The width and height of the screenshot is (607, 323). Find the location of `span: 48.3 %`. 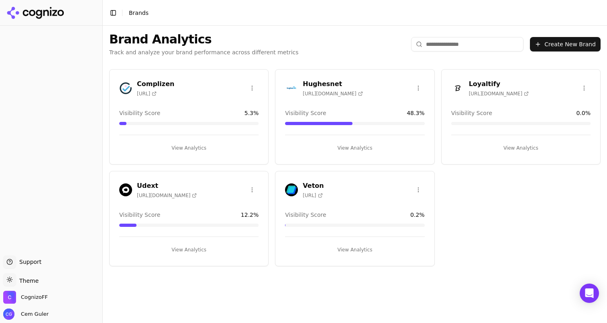

span: 48.3 % is located at coordinates (416, 113).